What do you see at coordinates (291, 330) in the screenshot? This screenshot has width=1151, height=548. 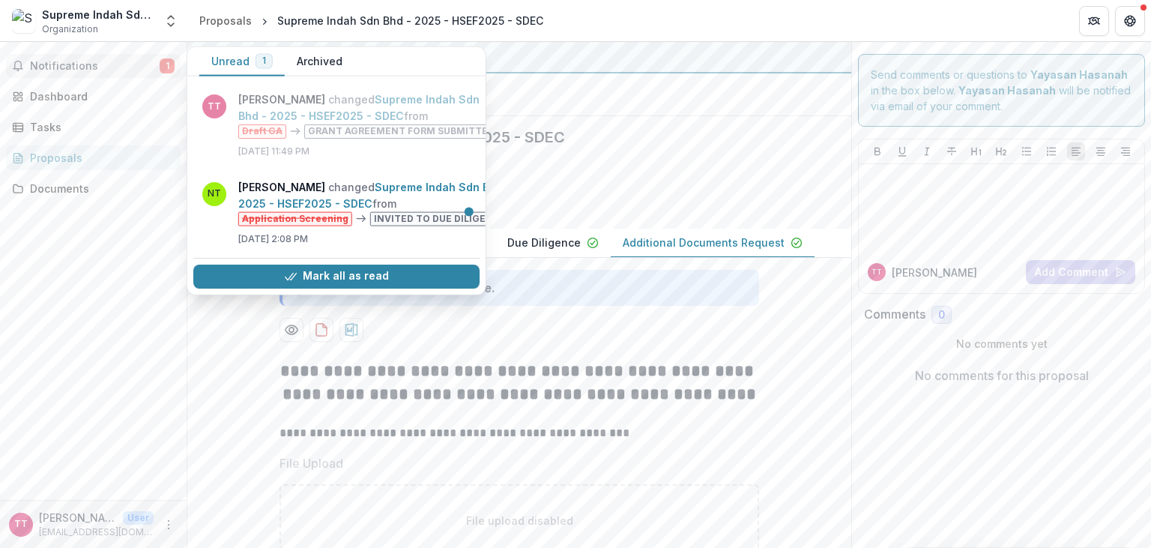 I see `button: Preview a9138e18-990d-40b3-9e21-a75566505be8-2.pdf` at bounding box center [291, 330].